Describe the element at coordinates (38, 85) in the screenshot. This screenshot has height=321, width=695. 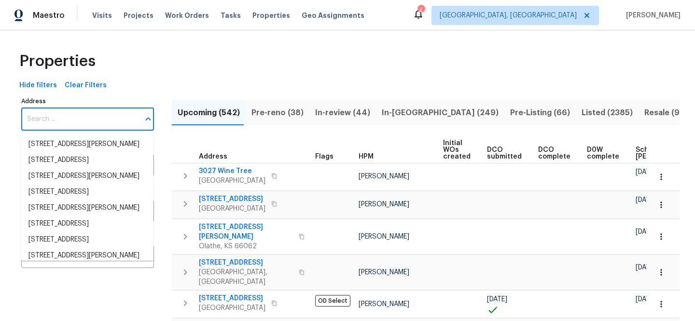
I see `span: Hide filters` at that location.